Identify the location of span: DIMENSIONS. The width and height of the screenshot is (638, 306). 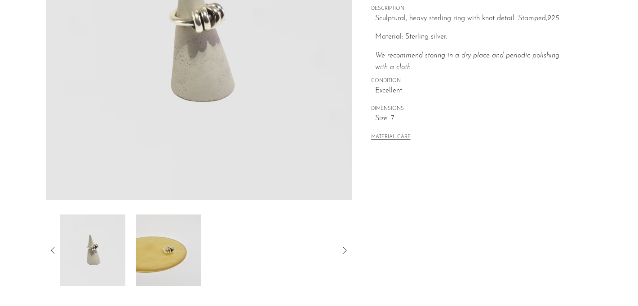
(472, 109).